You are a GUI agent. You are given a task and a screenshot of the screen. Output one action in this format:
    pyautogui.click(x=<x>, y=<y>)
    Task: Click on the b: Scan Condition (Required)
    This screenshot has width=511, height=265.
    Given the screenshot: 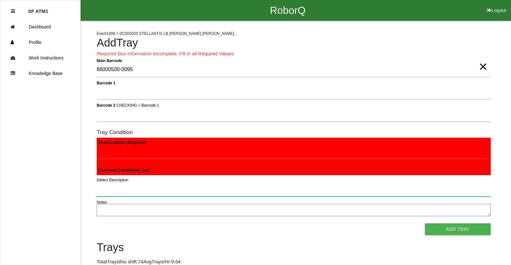 What is the action you would take?
    pyautogui.click(x=122, y=142)
    